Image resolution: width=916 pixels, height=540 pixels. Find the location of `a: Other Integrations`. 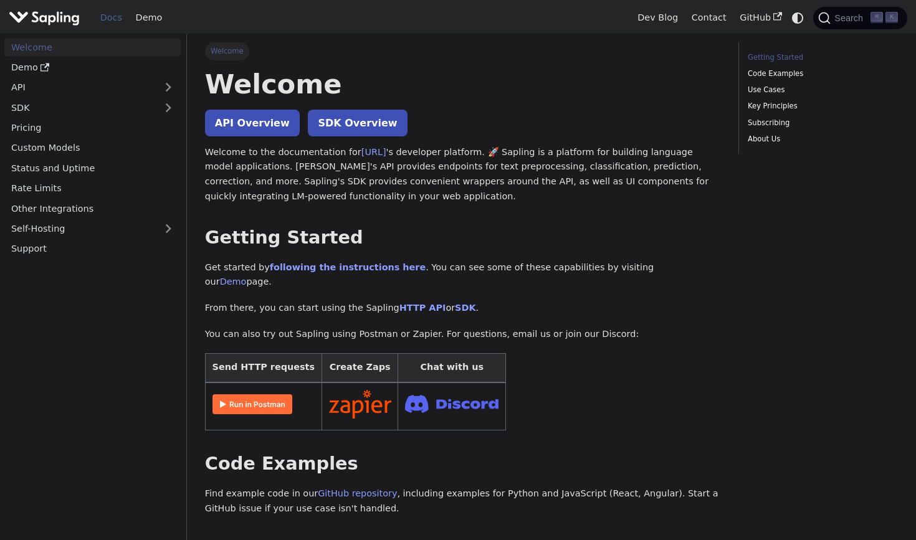

a: Other Integrations is located at coordinates (92, 208).